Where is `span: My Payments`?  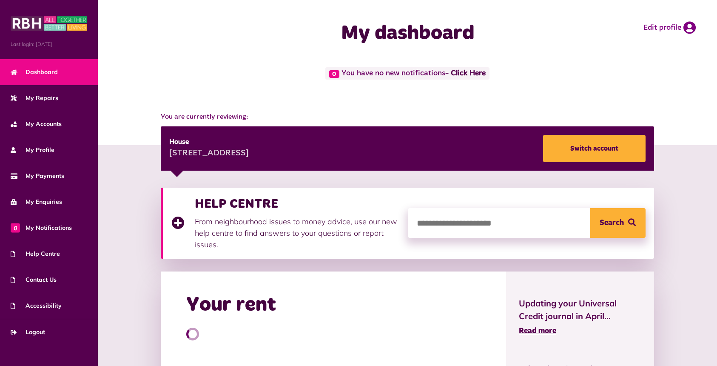 span: My Payments is located at coordinates (37, 176).